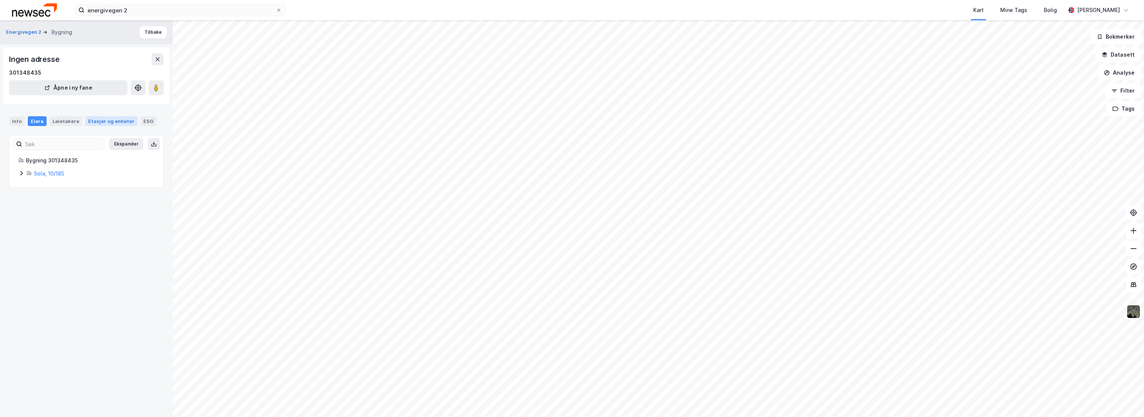 Image resolution: width=1144 pixels, height=417 pixels. I want to click on div: Leietakere, so click(66, 121).